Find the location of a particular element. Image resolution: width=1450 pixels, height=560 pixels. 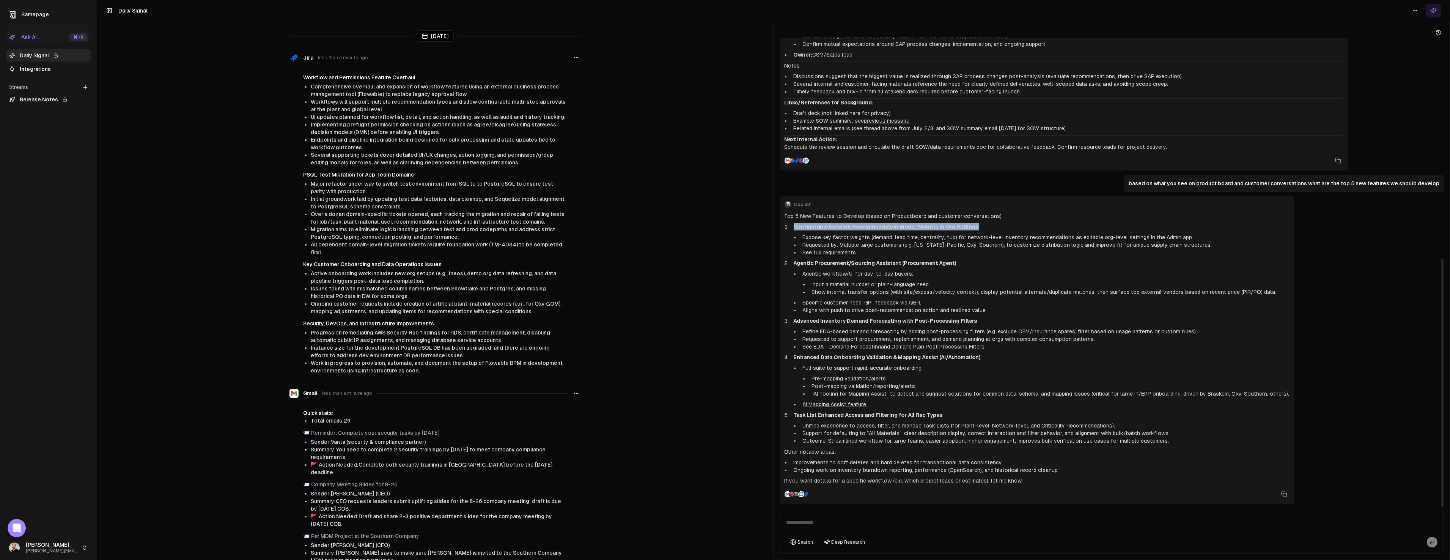

a: AI Mapping Assist feature is located at coordinates (835, 404).